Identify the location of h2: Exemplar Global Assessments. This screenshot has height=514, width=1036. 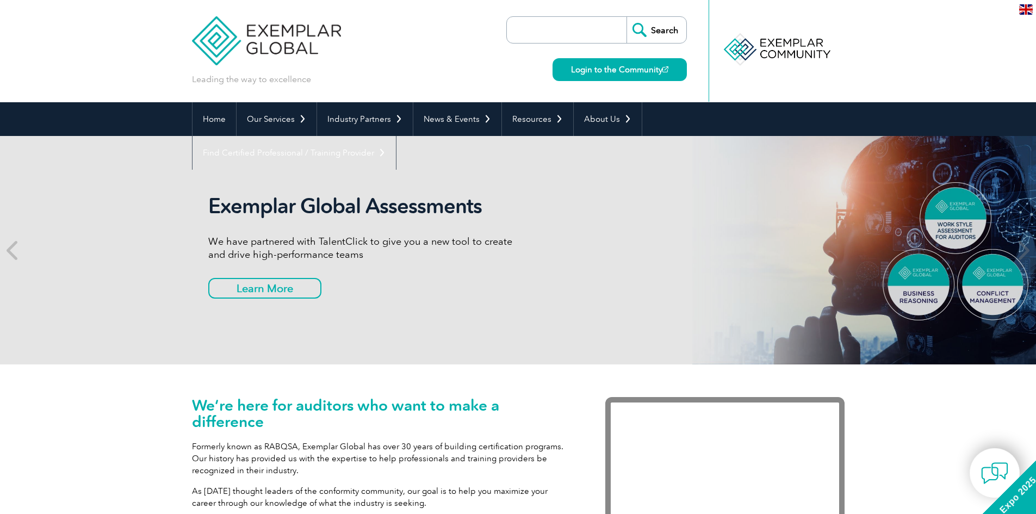
(363, 206).